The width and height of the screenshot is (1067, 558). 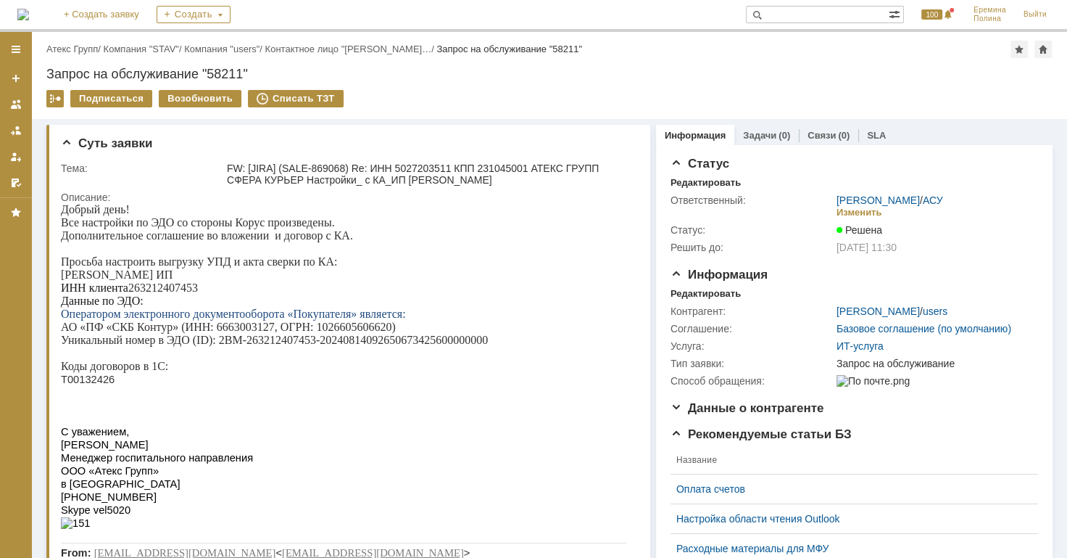 What do you see at coordinates (243, 478) in the screenshot?
I see `span: Ваш запрос выполнен` at bounding box center [243, 478].